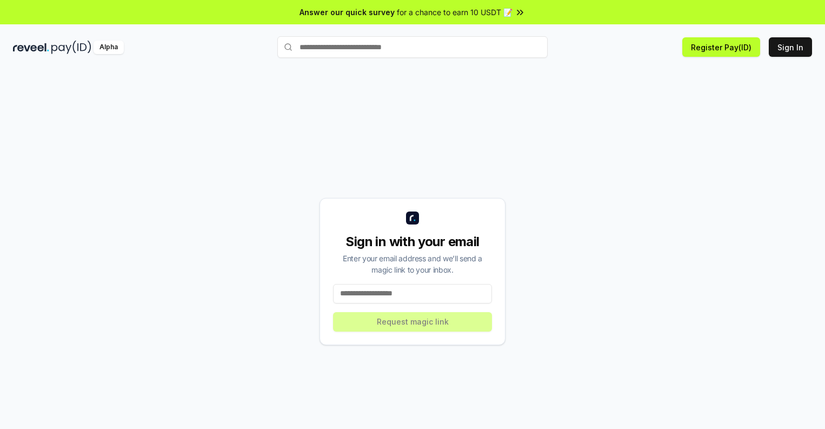  I want to click on span: Answer our quick survey, so click(347, 12).